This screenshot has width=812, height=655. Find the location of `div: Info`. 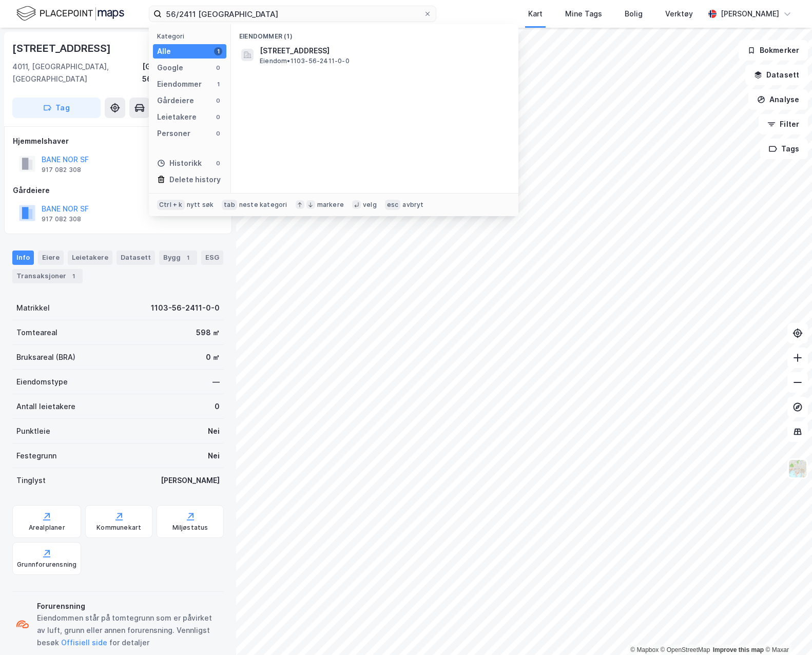

div: Info is located at coordinates (23, 258).